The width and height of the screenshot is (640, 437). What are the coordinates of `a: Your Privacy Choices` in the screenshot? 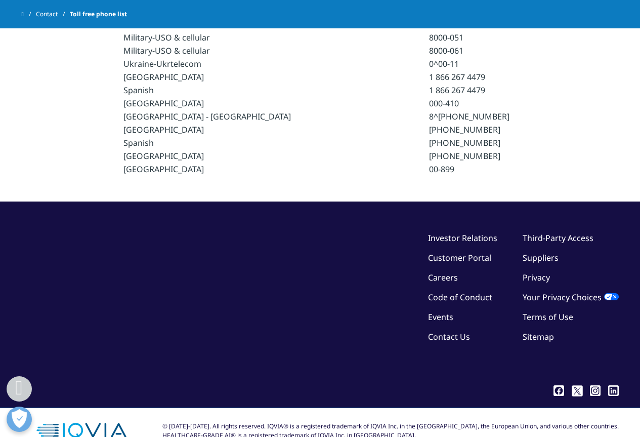 It's located at (571, 297).